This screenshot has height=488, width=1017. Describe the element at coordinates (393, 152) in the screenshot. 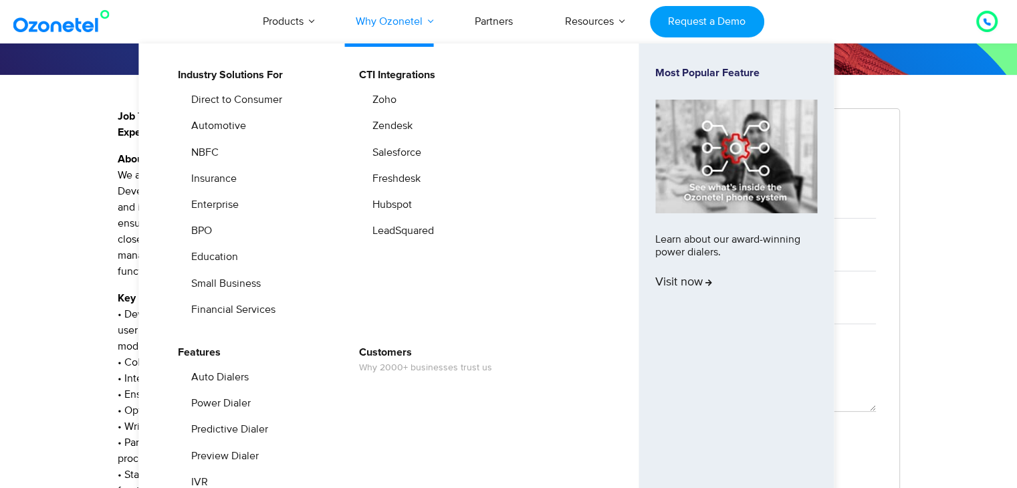

I see `a: Salesforce` at that location.